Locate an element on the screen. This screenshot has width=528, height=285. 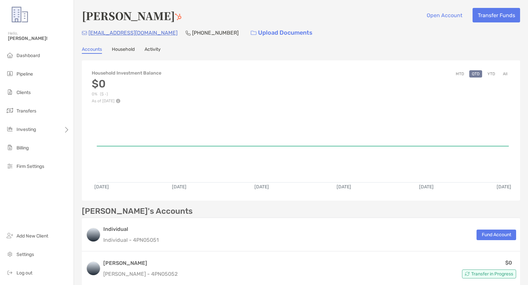
p: Individual - 4PN05051 is located at coordinates (131, 240).